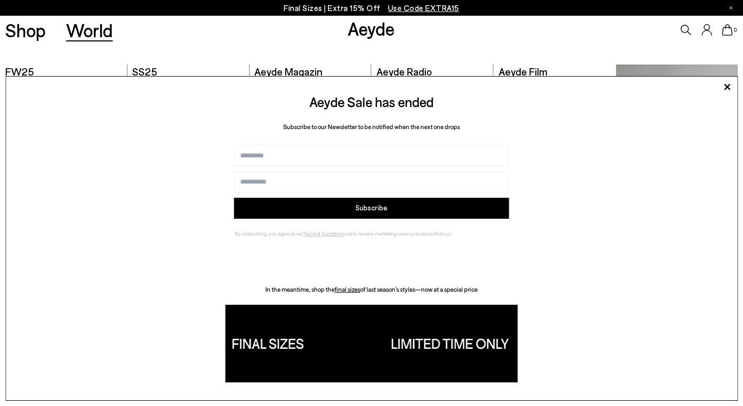 Image resolution: width=743 pixels, height=406 pixels. I want to click on a: Aeyde Film, so click(523, 71).